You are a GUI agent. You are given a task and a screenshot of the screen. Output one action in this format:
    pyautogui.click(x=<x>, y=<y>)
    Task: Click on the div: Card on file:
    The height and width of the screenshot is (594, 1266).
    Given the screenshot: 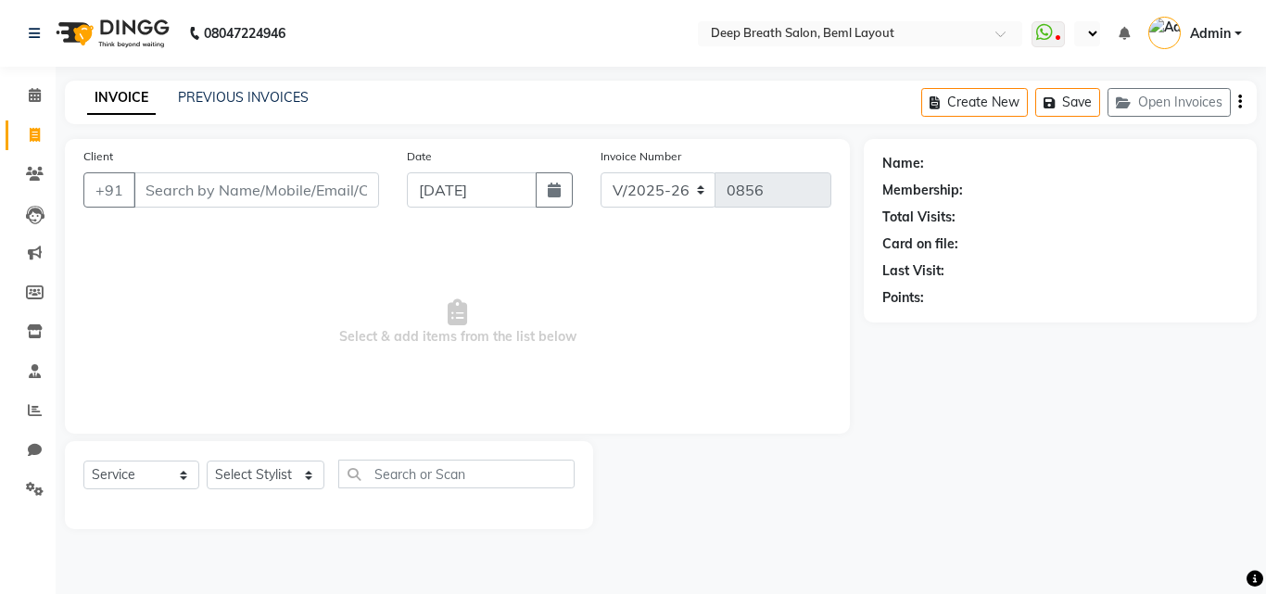 What is the action you would take?
    pyautogui.click(x=921, y=244)
    